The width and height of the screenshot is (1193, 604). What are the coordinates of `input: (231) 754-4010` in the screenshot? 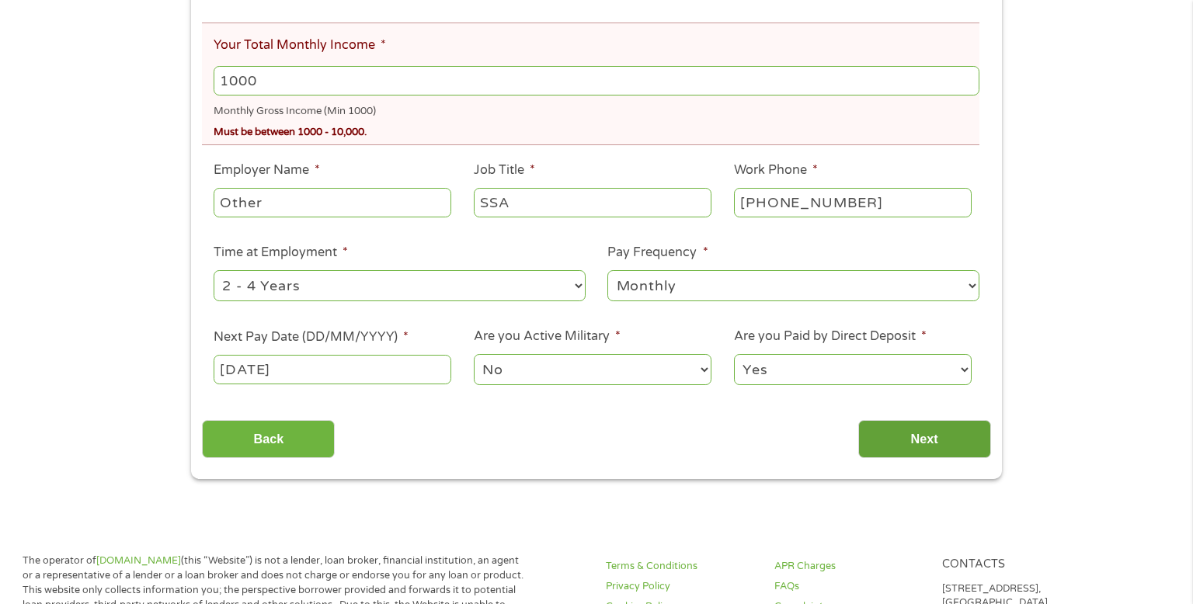 It's located at (853, 203).